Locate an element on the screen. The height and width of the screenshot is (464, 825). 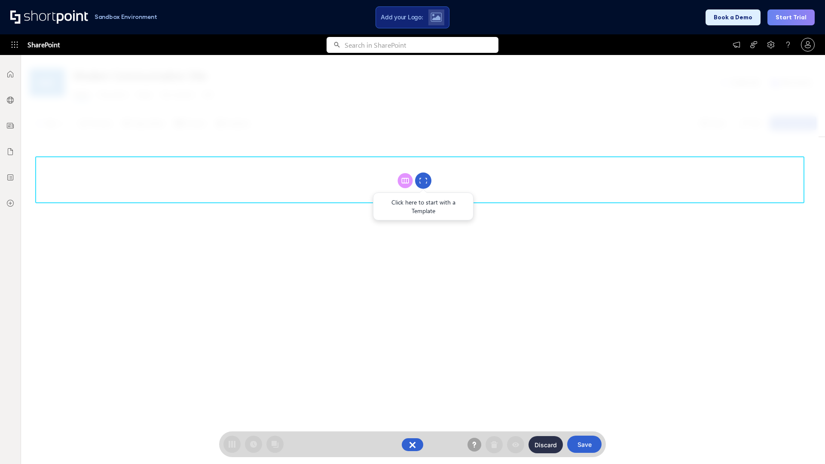
img: Upload logo is located at coordinates (436, 17).